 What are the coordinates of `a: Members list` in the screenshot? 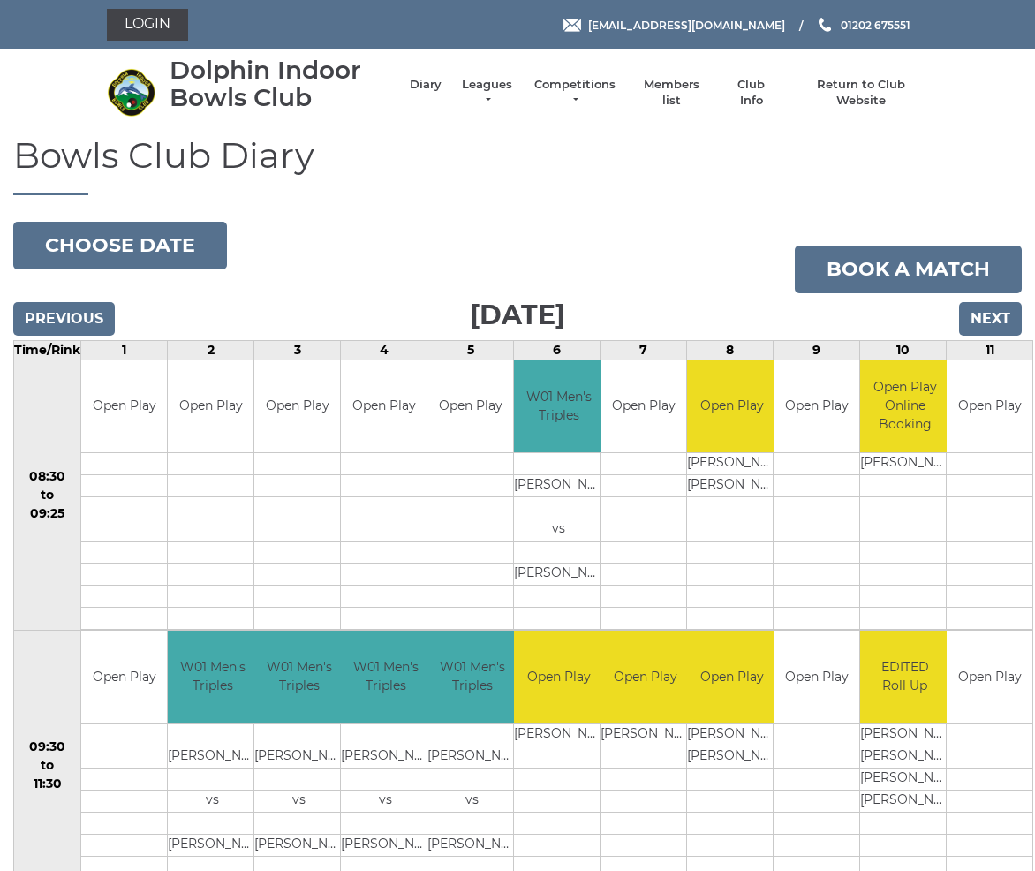 It's located at (670, 93).